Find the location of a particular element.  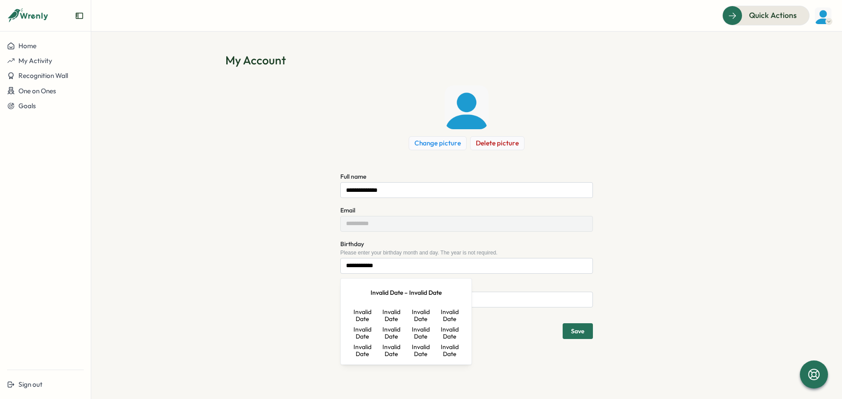

button: Roxette Romero is located at coordinates (823, 16).